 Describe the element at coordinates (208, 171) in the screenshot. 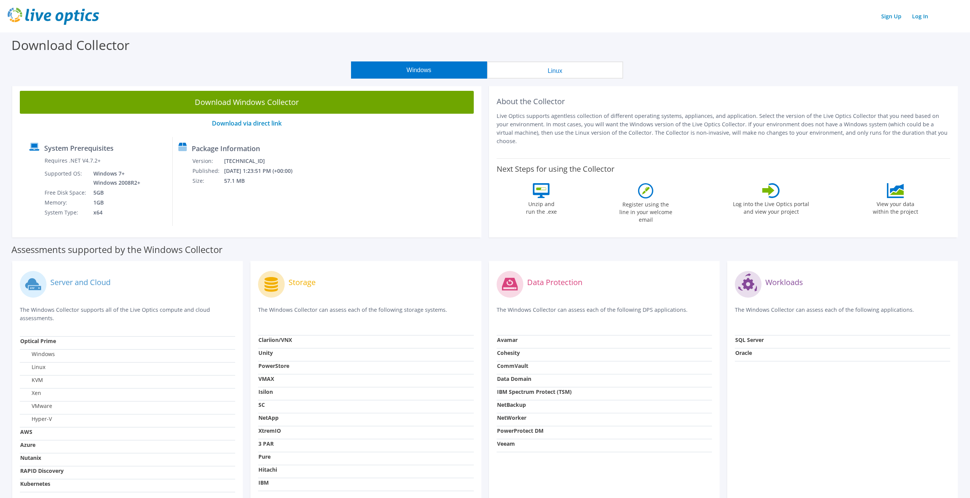

I see `td: Published:` at that location.